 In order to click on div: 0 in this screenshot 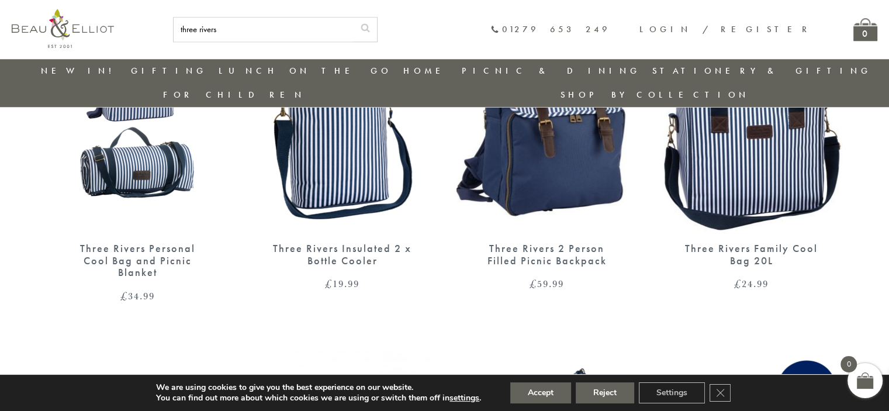, I will do `click(865, 29)`.